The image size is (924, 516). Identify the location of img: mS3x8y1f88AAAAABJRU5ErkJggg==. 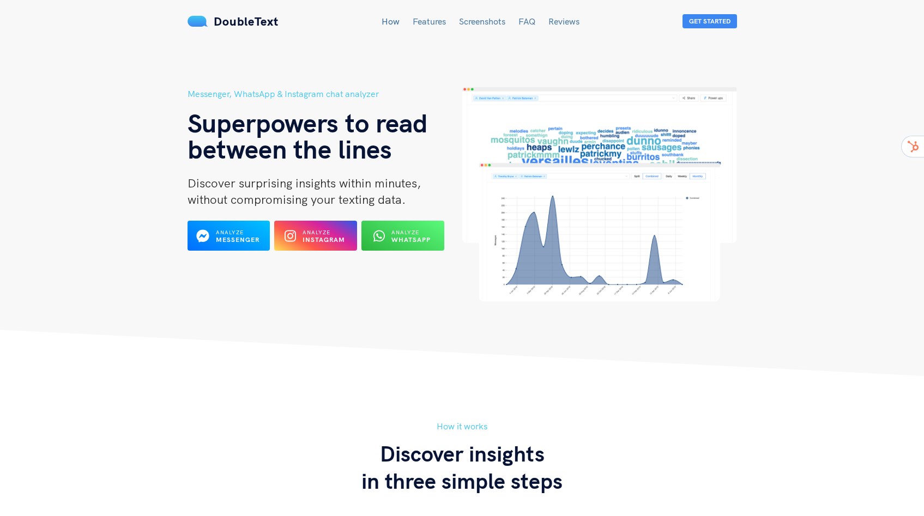
(198, 21).